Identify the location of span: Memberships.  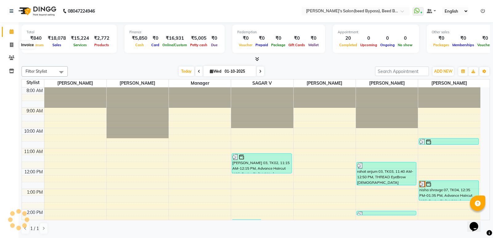
(463, 45).